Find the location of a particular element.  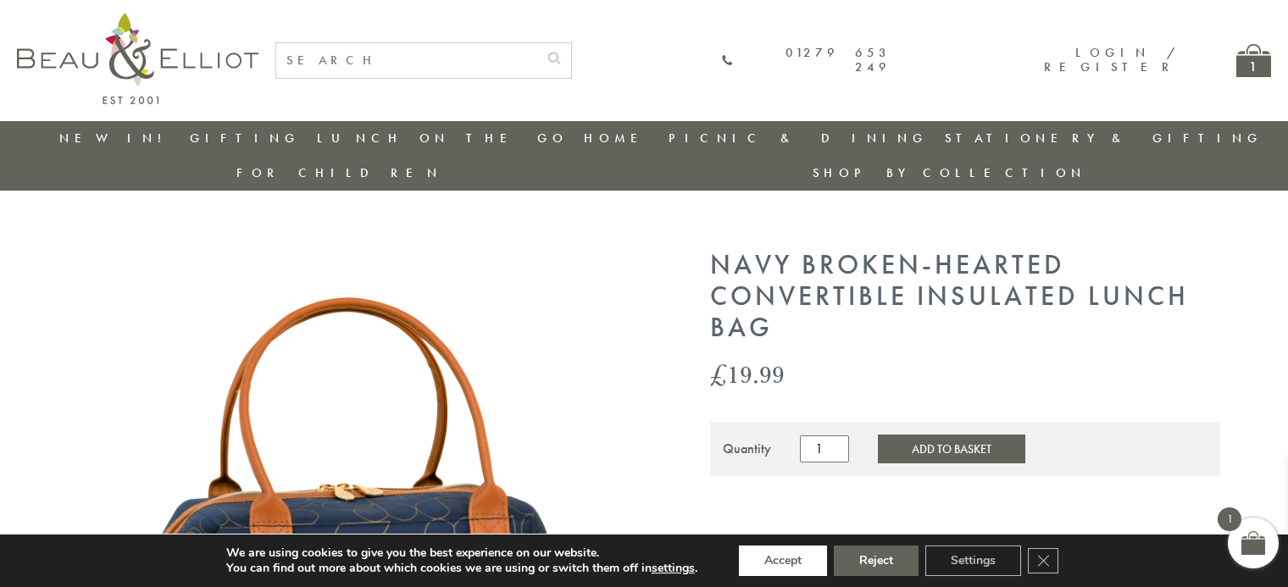

input: SEARCH is located at coordinates (407, 60).